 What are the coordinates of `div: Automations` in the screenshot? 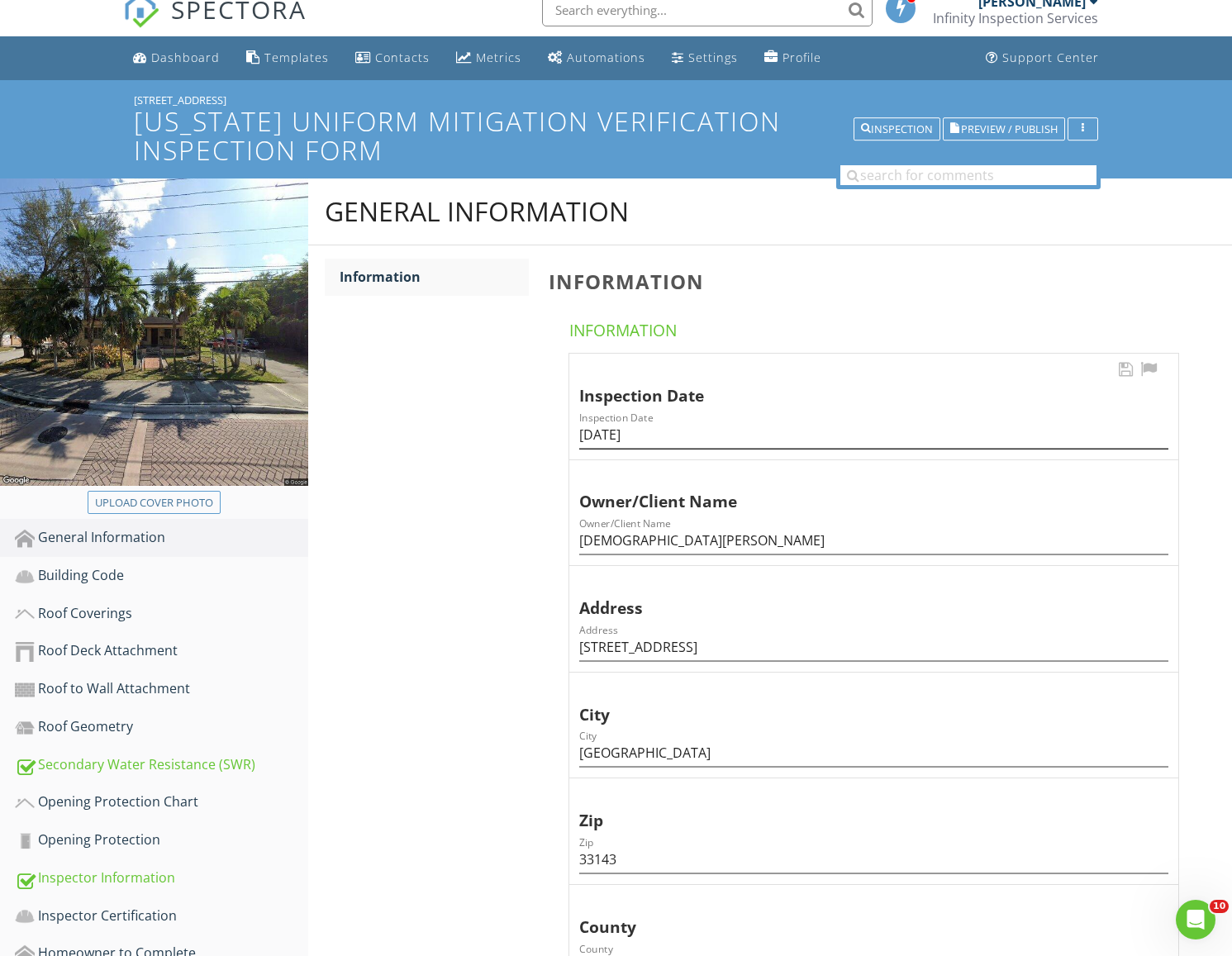 It's located at (606, 57).